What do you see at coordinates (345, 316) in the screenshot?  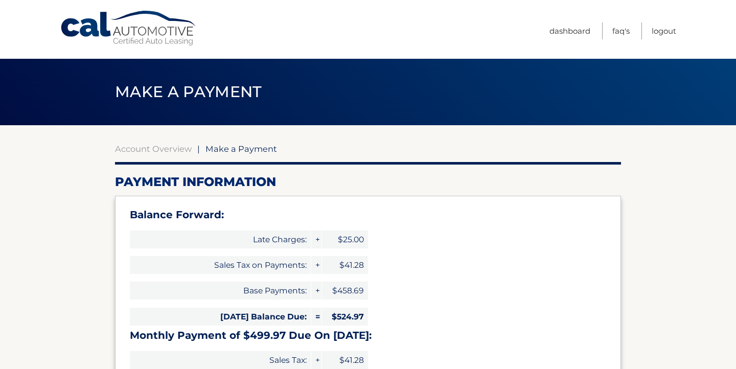 I see `span: $524.97` at bounding box center [345, 316].